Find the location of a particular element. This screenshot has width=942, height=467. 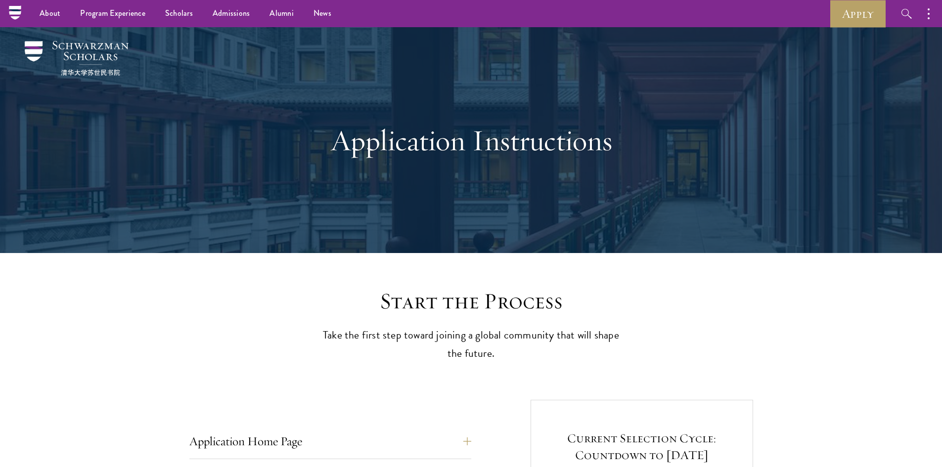

h1: Application Instructions is located at coordinates (471, 140).